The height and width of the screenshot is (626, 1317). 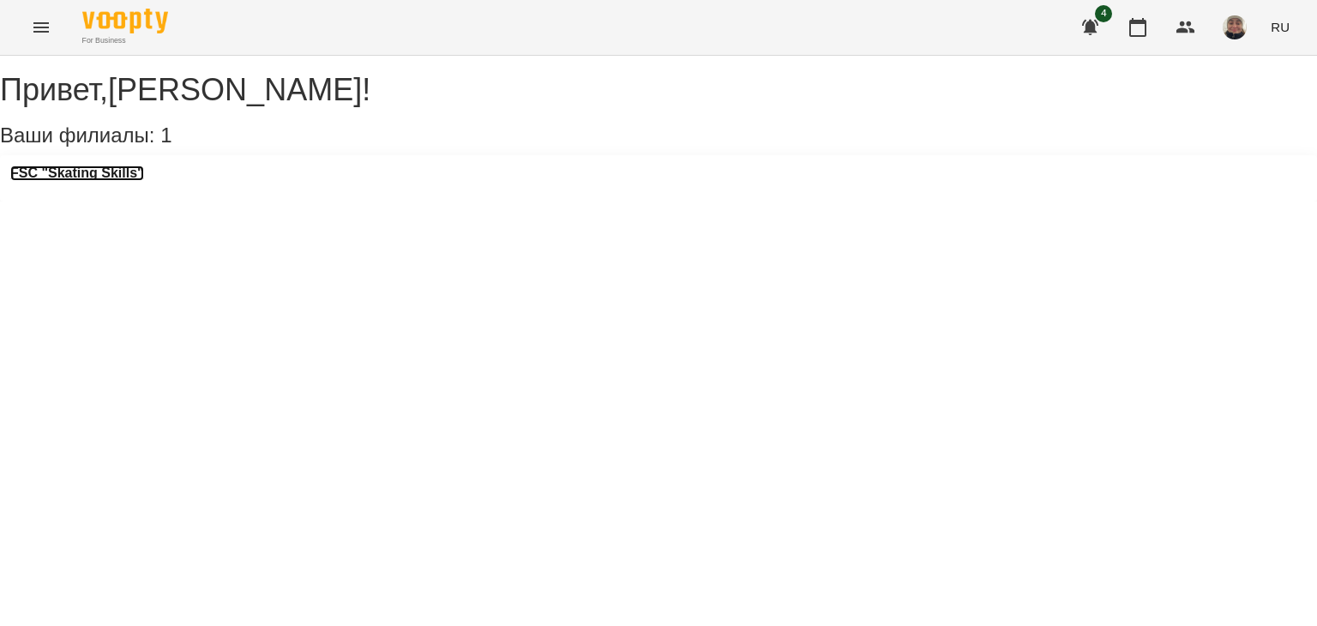 What do you see at coordinates (41, 27) in the screenshot?
I see `button: Menu` at bounding box center [41, 27].